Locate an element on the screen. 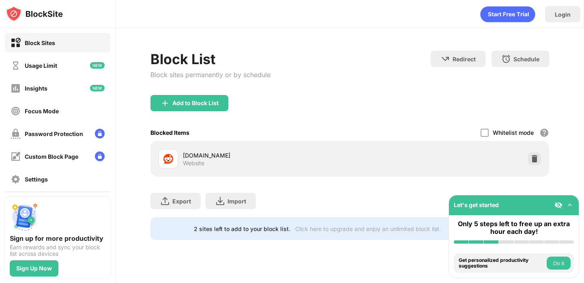 Image resolution: width=584 pixels, height=283 pixels. div: Block Sites is located at coordinates (40, 43).